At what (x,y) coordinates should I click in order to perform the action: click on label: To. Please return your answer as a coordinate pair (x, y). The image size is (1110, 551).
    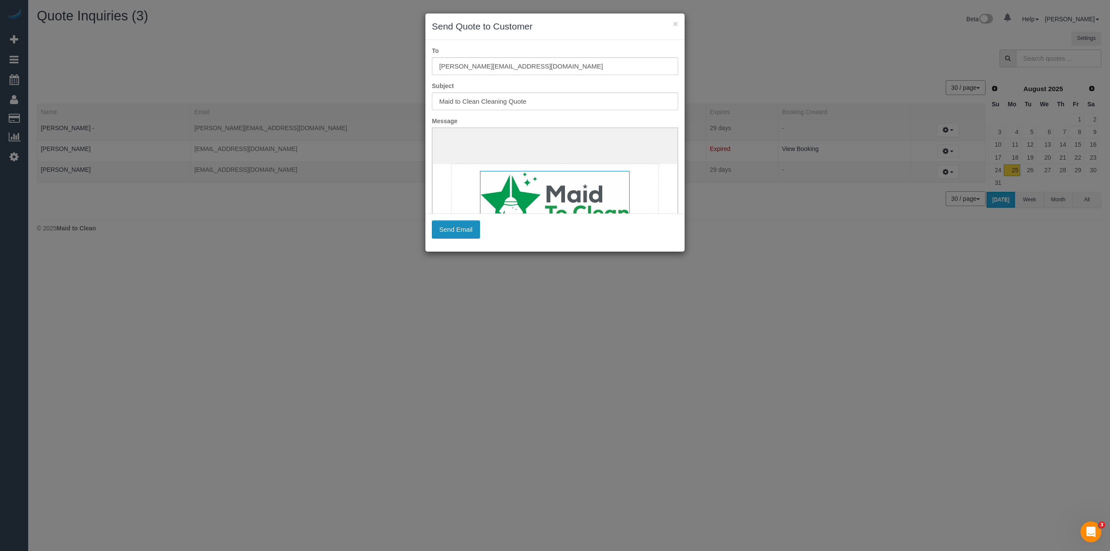
    Looking at the image, I should click on (555, 51).